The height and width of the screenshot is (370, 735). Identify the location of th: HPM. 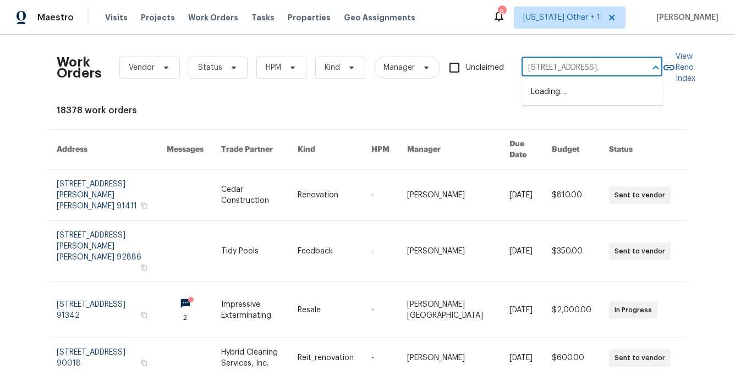
(380, 150).